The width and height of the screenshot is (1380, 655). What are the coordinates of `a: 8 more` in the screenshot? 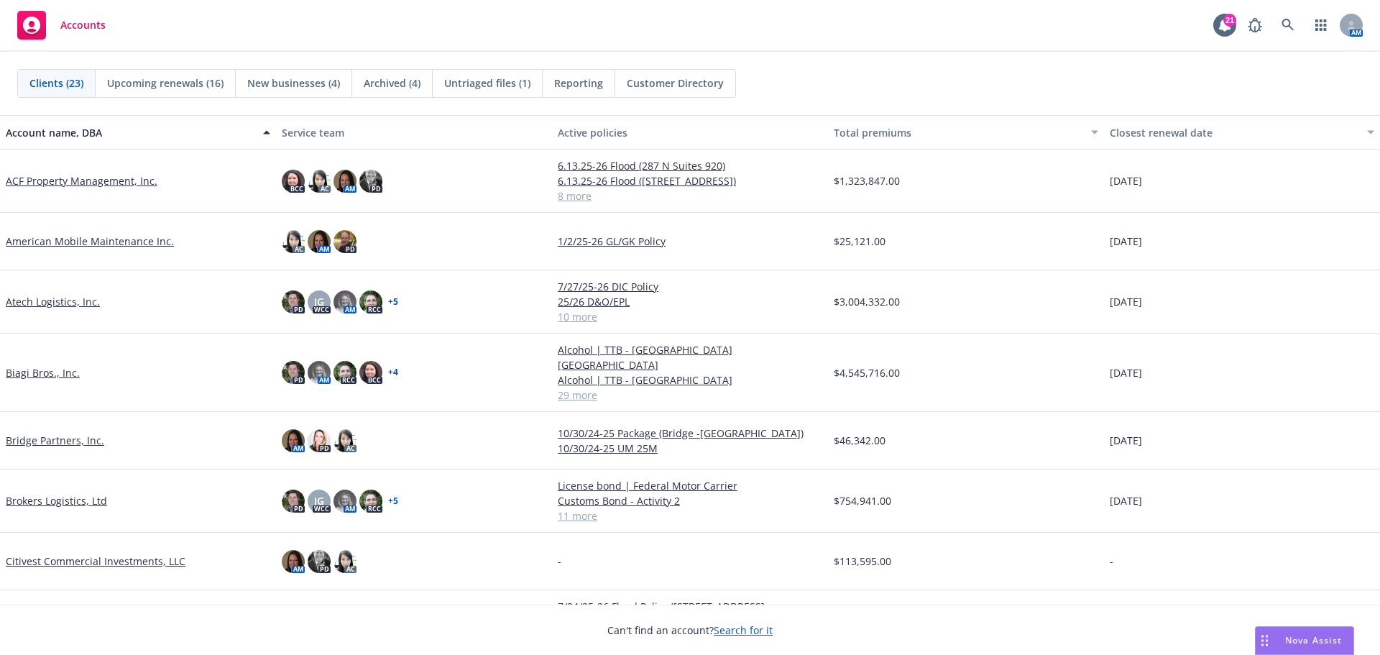 It's located at (690, 196).